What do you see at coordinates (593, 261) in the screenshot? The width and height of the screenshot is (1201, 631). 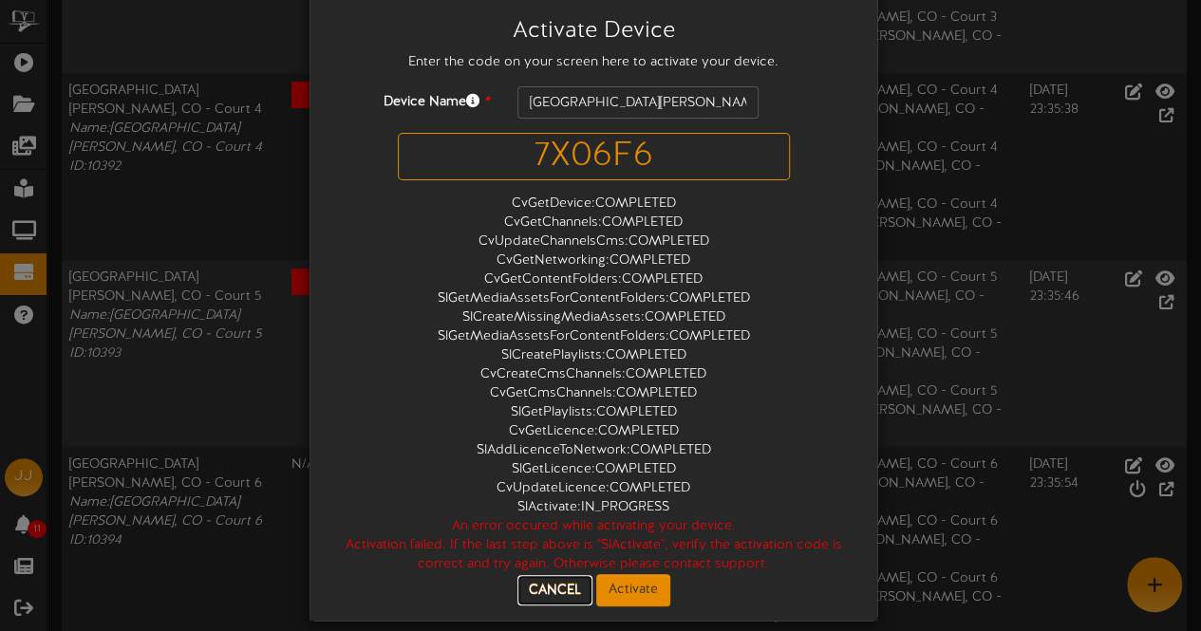 I see `div: CvGetNetworking : COMPLETED` at bounding box center [593, 261].